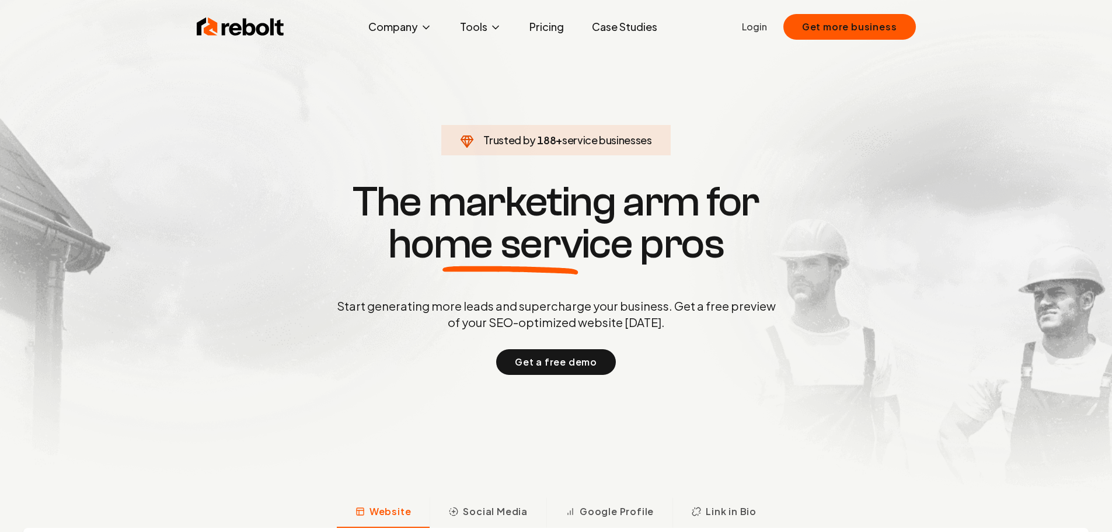 This screenshot has width=1112, height=532. What do you see at coordinates (556, 223) in the screenshot?
I see `h1: The marketing arm for pros` at bounding box center [556, 223].